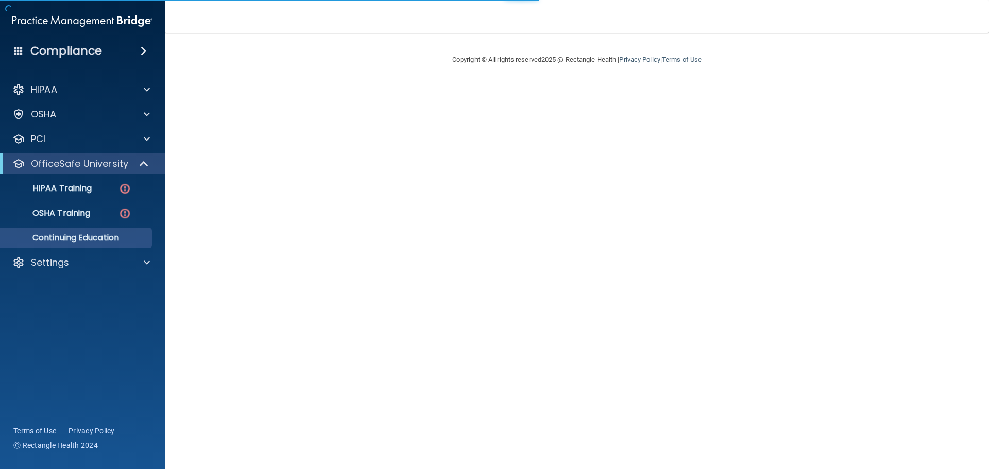 The image size is (989, 469). What do you see at coordinates (50, 263) in the screenshot?
I see `p: Settings` at bounding box center [50, 263].